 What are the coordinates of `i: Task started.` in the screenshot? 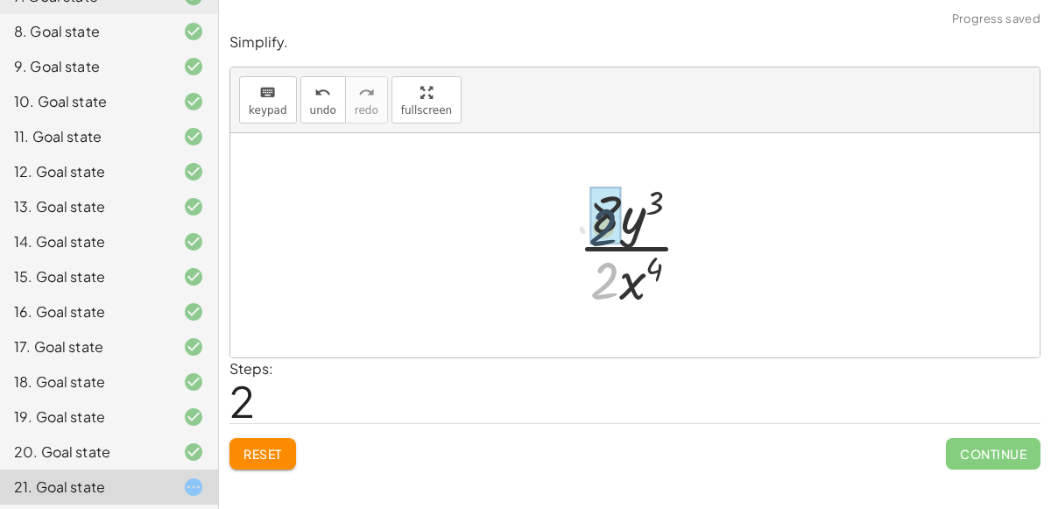 It's located at (194, 487).